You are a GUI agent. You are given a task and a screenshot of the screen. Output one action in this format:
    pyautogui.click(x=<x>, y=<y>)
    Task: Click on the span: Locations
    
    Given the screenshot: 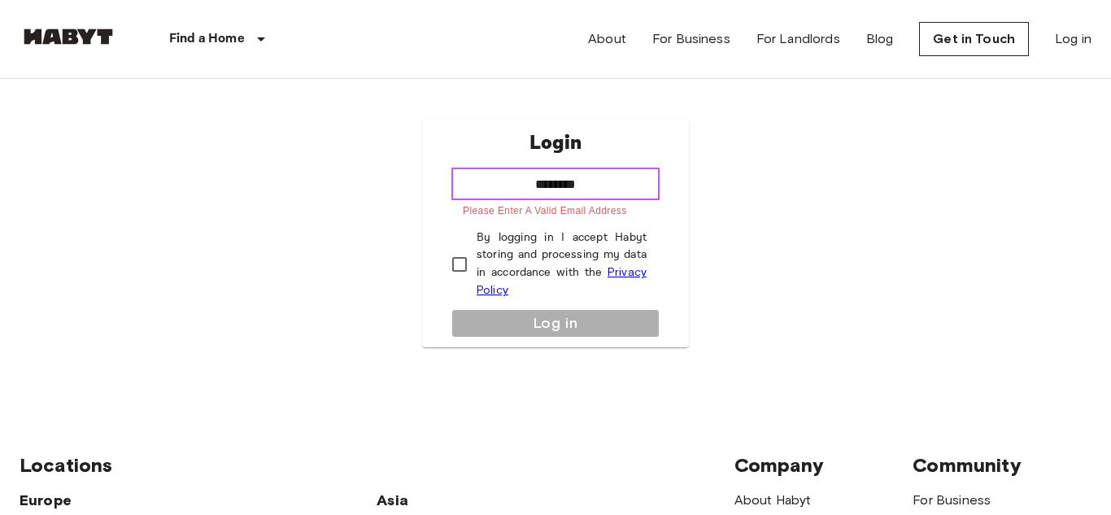 What is the action you would take?
    pyautogui.click(x=66, y=465)
    